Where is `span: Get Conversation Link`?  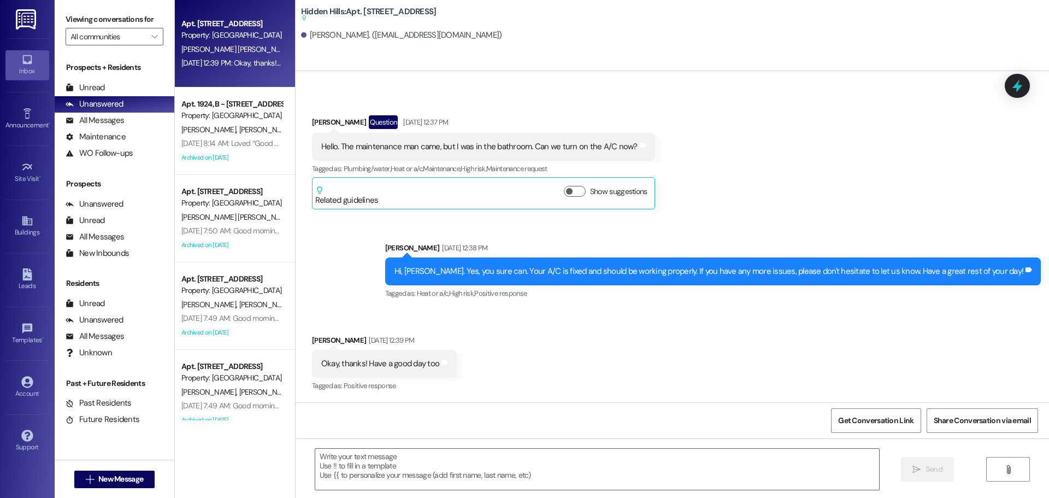
span: Get Conversation Link is located at coordinates (876, 420).